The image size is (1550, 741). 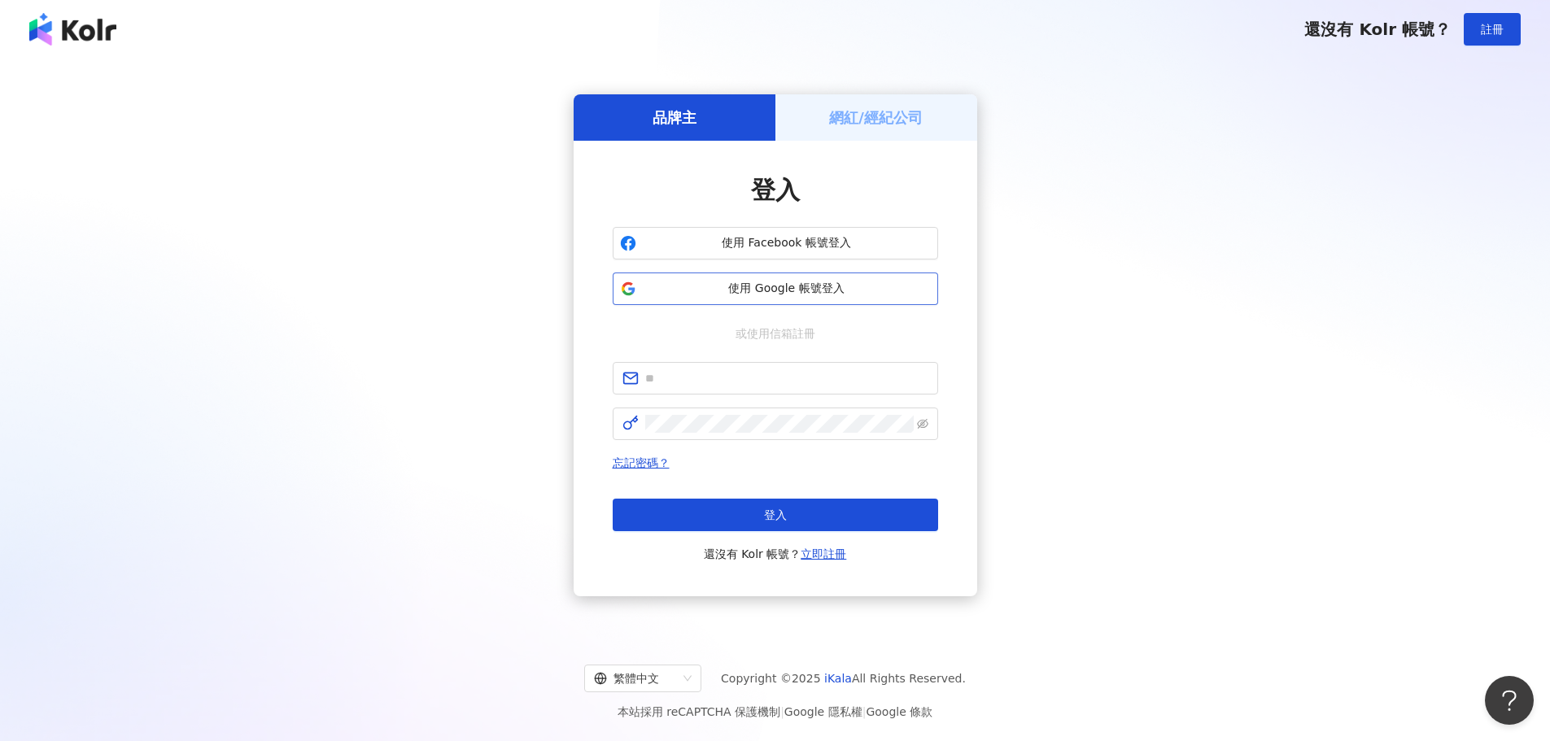 What do you see at coordinates (923, 424) in the screenshot?
I see `span: eye-invisible` at bounding box center [923, 424].